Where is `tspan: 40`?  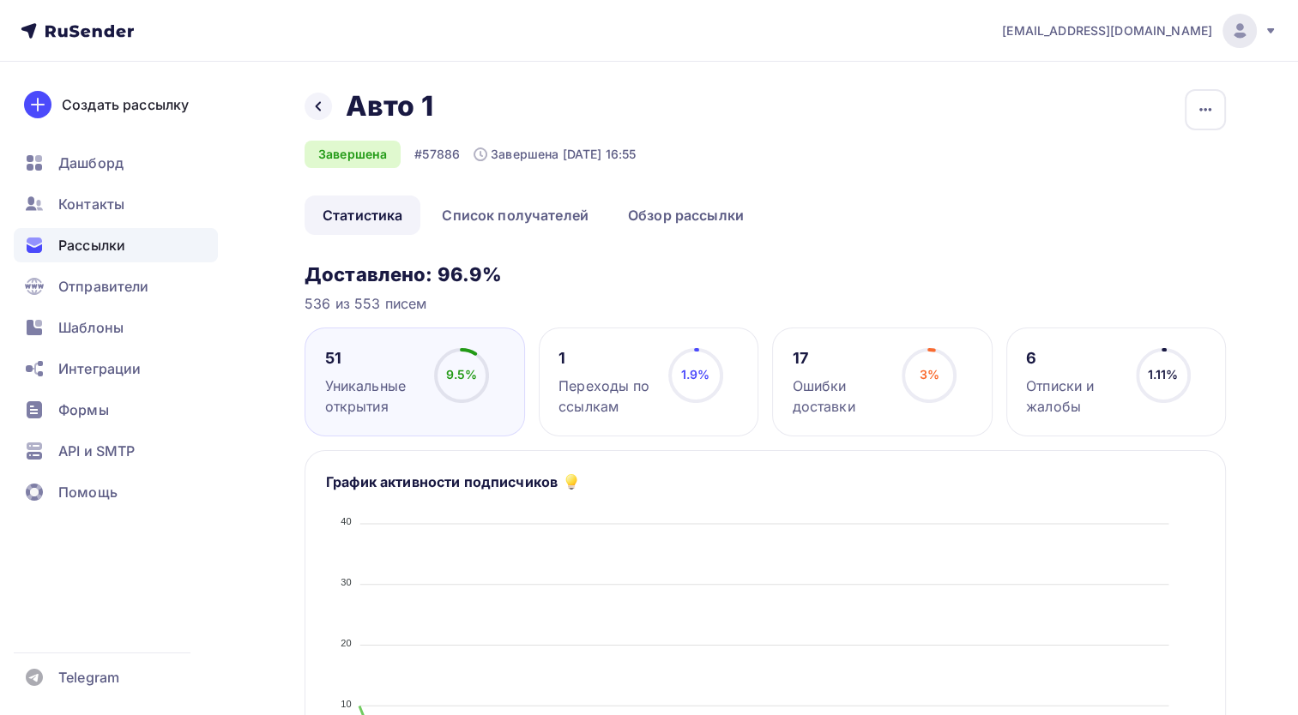
tspan: 40 is located at coordinates (346, 521).